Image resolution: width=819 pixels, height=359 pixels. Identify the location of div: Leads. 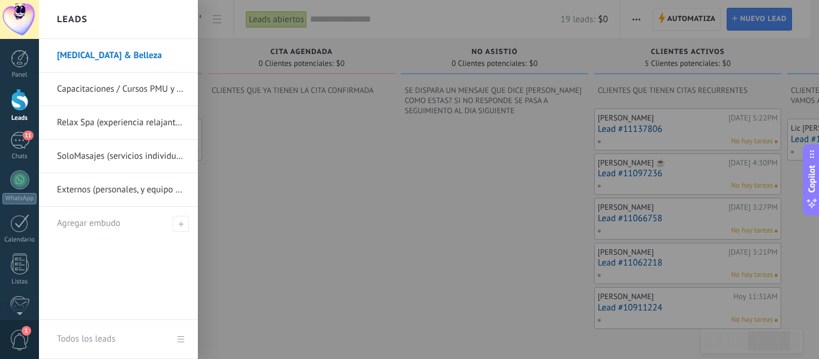
(20, 118).